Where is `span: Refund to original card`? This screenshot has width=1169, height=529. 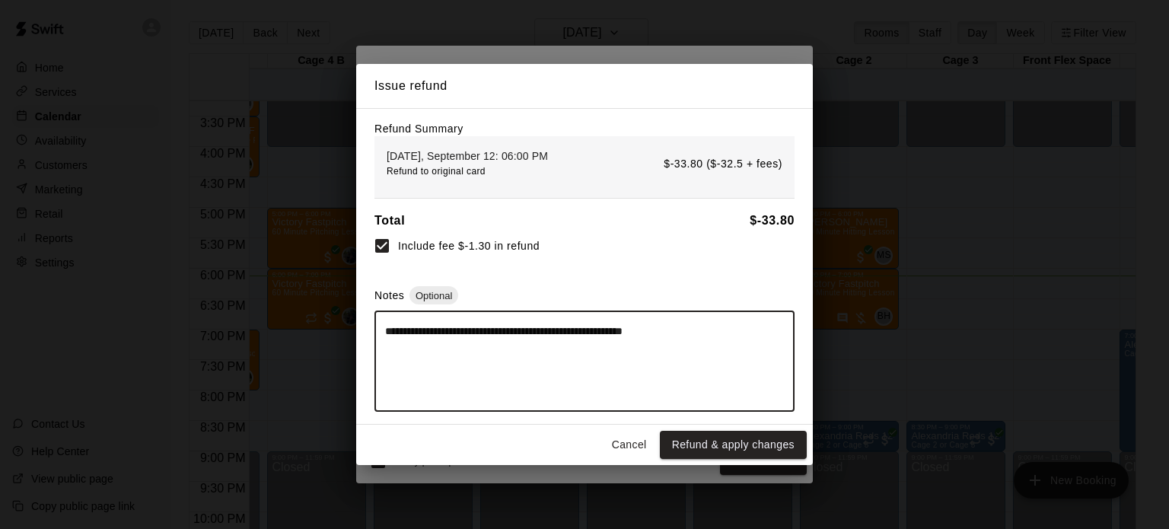 span: Refund to original card is located at coordinates (436, 171).